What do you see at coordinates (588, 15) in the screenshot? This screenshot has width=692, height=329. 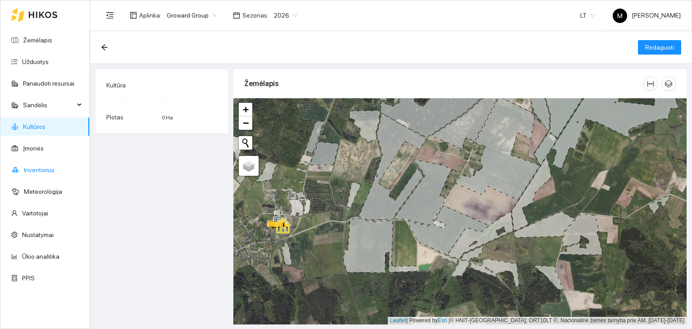 I see `span: LT` at bounding box center [588, 15].